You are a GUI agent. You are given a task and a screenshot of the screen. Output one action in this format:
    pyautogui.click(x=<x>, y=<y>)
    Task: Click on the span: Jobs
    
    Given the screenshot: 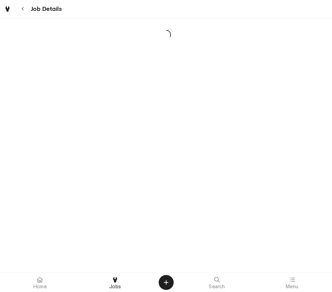 What is the action you would take?
    pyautogui.click(x=115, y=286)
    